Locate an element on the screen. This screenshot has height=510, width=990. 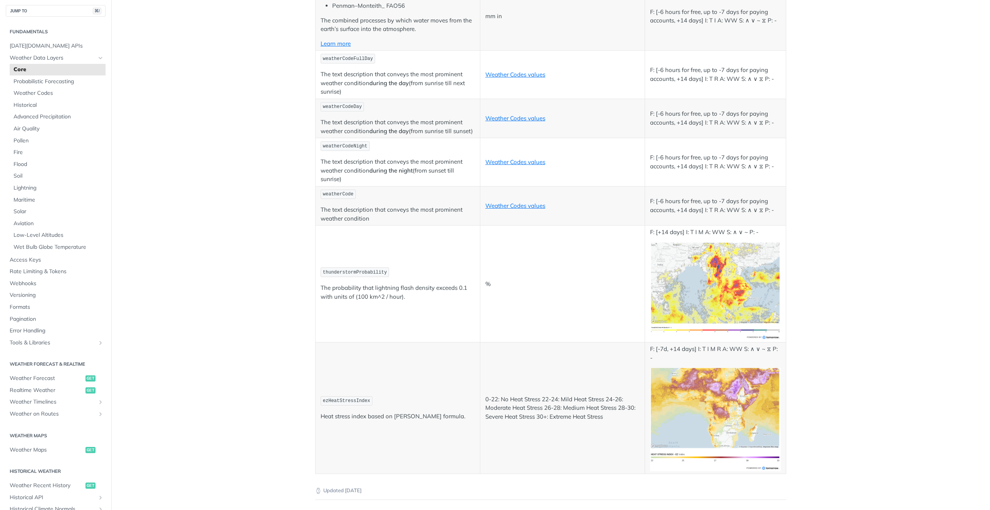
span: weatherCodeDay is located at coordinates (342, 107).